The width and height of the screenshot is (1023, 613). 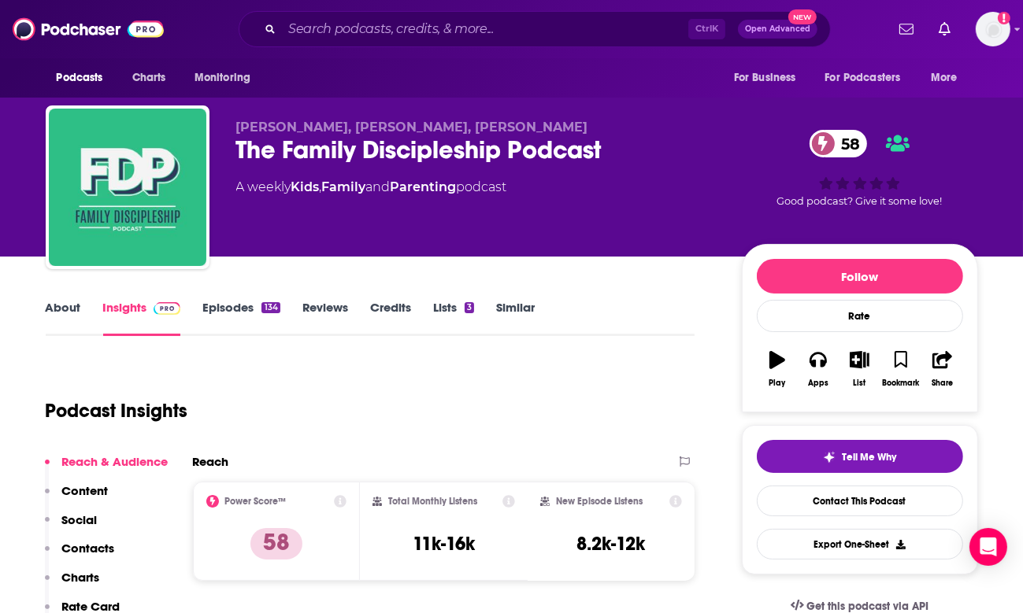 I want to click on div: List, so click(x=860, y=383).